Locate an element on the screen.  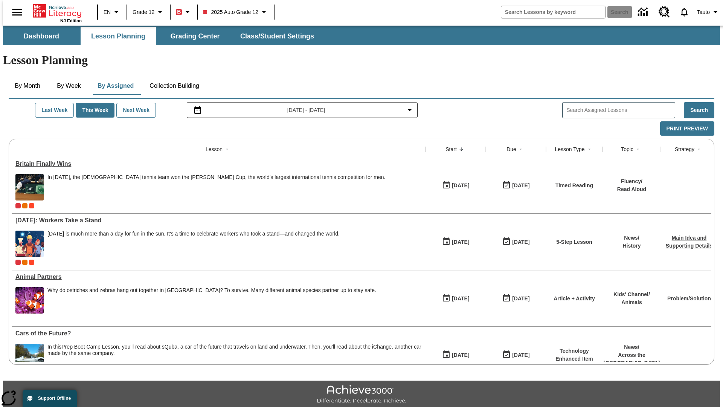
div: Britain Finally Wins is located at coordinates (219, 164).